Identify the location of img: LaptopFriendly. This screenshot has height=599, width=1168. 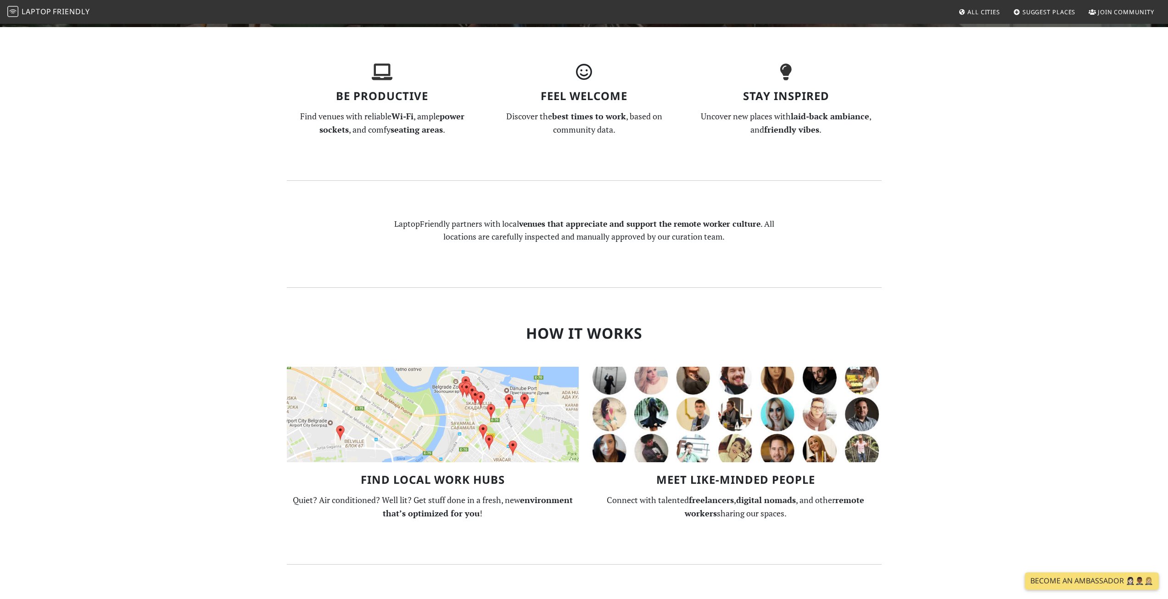
(13, 11).